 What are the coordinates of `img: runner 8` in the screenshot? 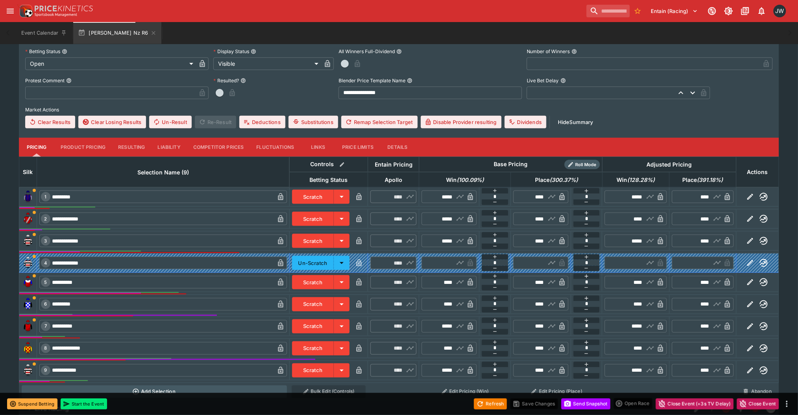 It's located at (28, 348).